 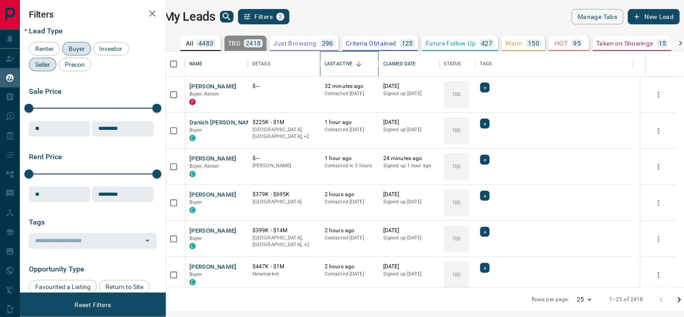 What do you see at coordinates (280, 17) in the screenshot?
I see `span: 2` at bounding box center [280, 17].